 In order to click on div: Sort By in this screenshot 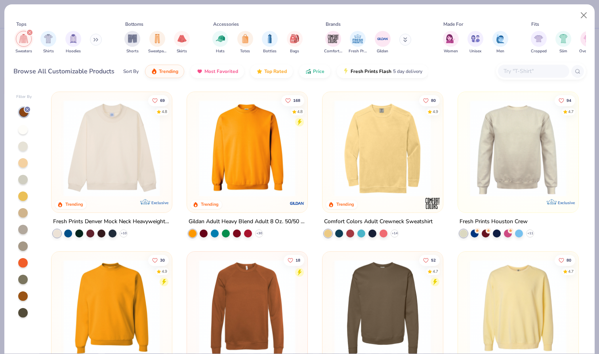, I will do `click(131, 71)`.